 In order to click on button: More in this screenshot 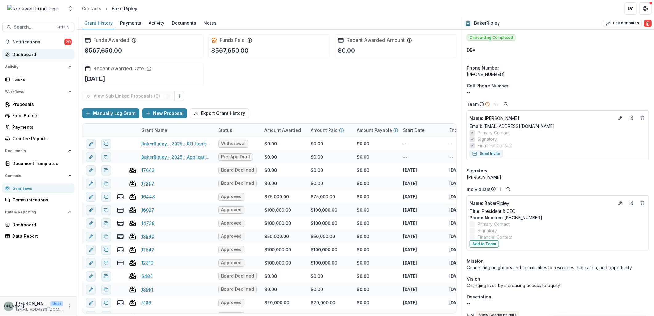, I will do `click(69, 306)`.